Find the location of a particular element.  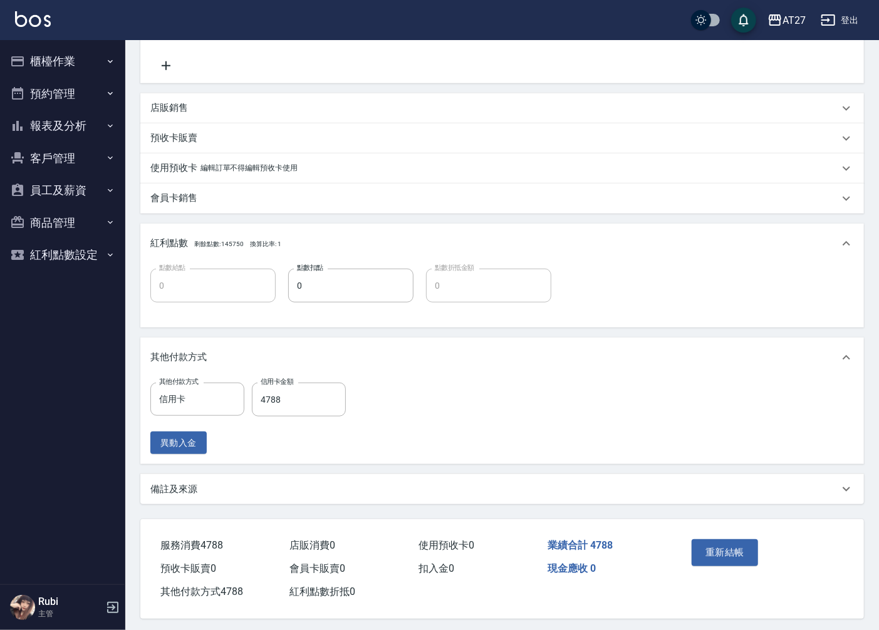

button: 報表及分析 is located at coordinates (63, 126).